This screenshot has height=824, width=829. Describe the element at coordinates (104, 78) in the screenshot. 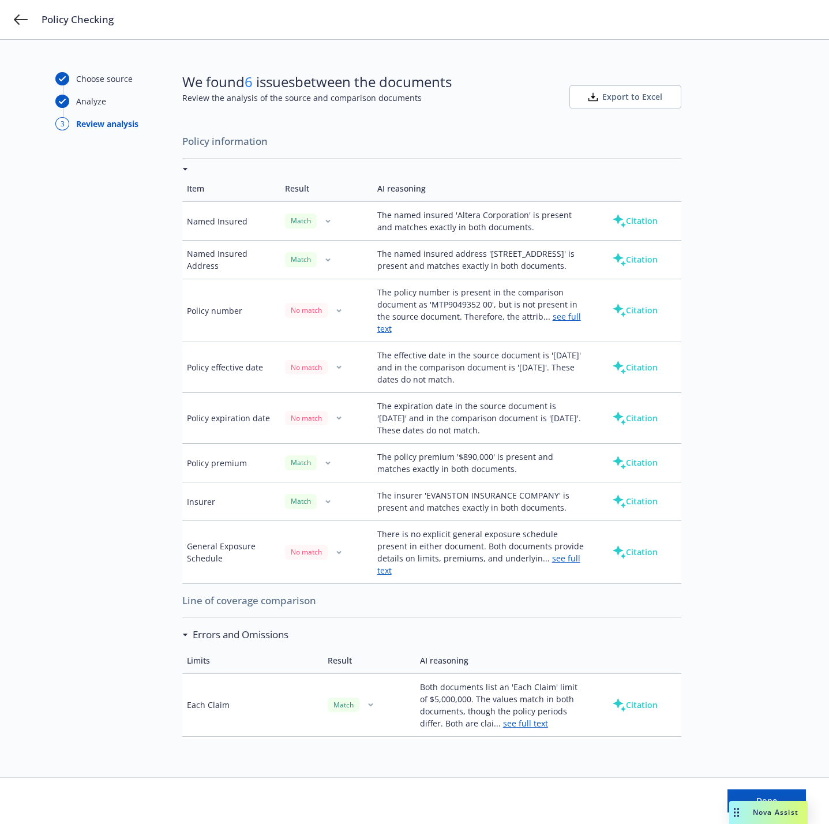

I see `div: Choose source` at that location.